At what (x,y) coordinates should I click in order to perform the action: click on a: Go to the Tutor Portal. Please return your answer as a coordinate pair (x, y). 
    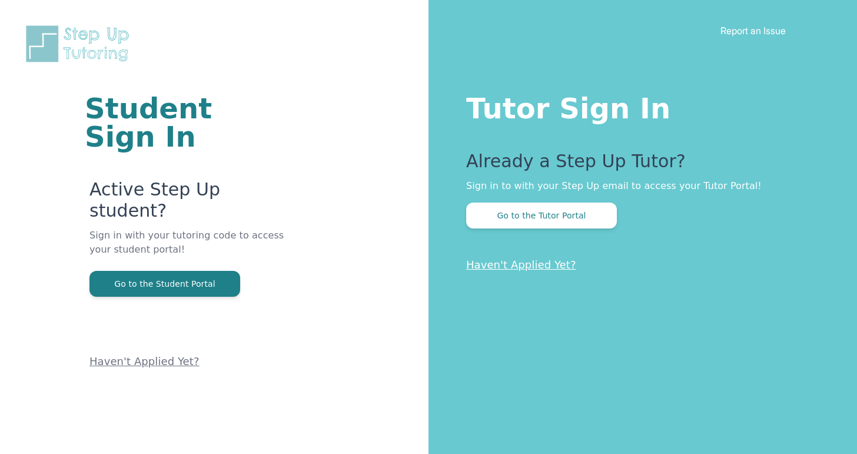
    Looking at the image, I should click on (542, 215).